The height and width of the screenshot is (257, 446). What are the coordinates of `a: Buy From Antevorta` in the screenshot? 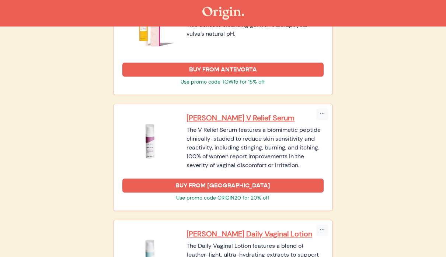 It's located at (223, 70).